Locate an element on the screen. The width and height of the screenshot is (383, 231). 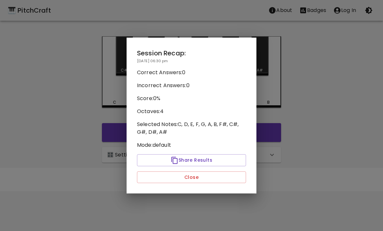
button: Close is located at coordinates (191, 177).